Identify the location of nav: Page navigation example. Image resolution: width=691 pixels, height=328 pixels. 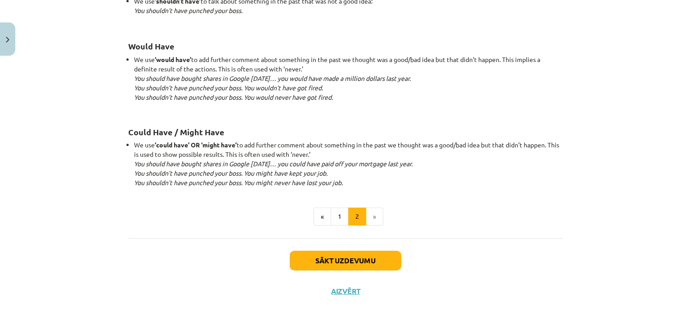
(345, 217).